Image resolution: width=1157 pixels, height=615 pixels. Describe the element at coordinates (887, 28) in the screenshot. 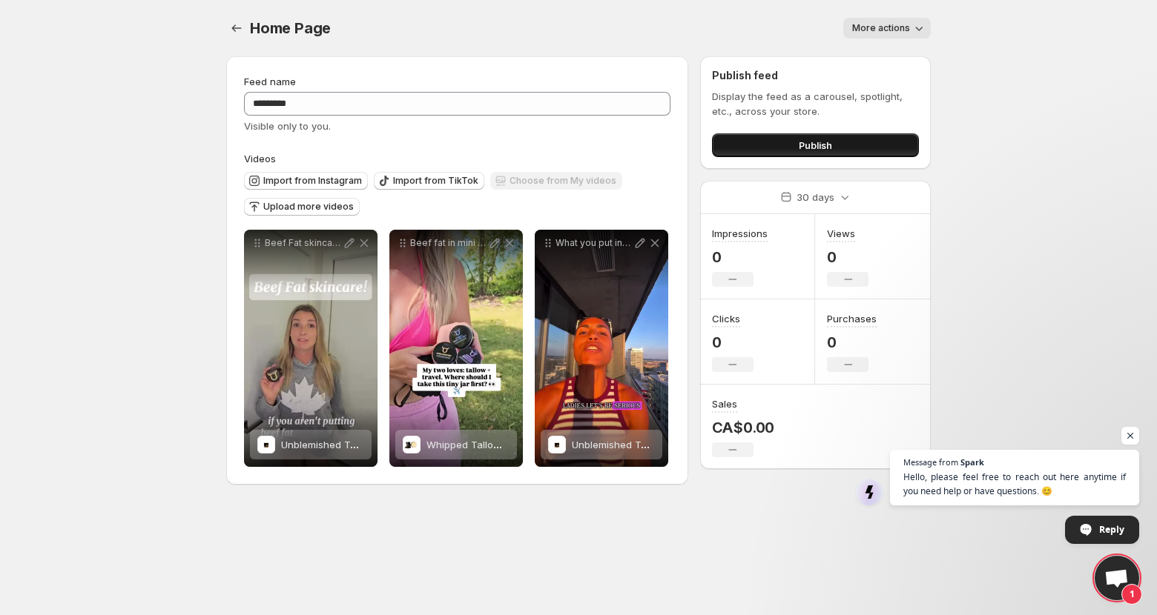

I see `button: More actions` at that location.